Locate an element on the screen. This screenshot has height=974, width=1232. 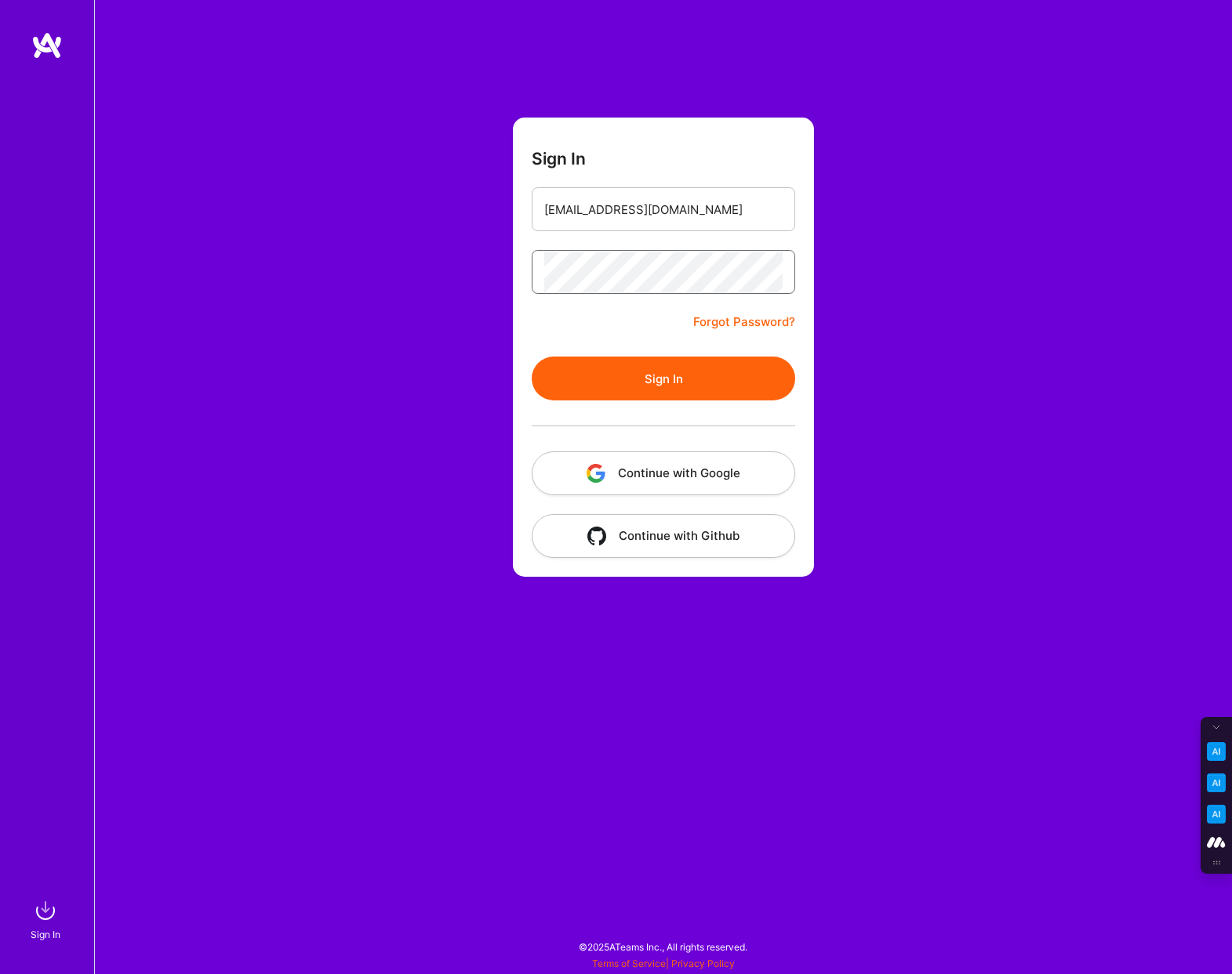
a: Forgot Password? is located at coordinates (744, 322).